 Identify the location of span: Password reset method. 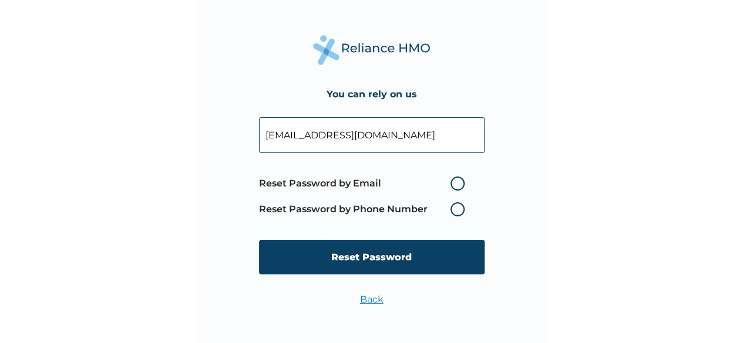
(365, 197).